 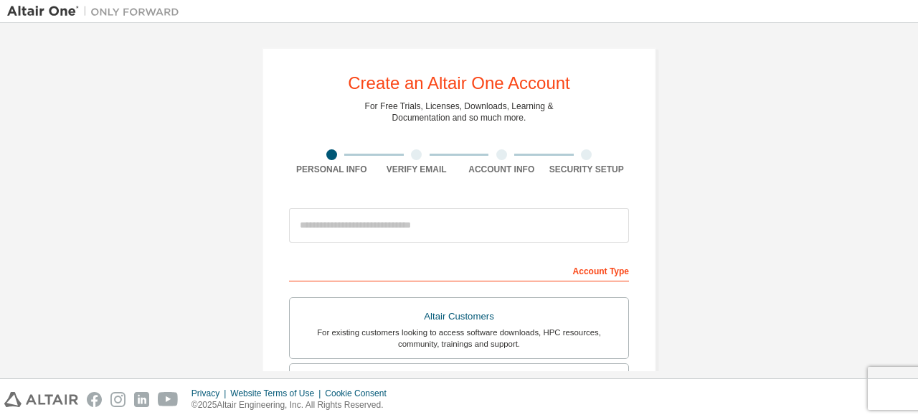 I want to click on img: altair_logo.svg, so click(x=41, y=399).